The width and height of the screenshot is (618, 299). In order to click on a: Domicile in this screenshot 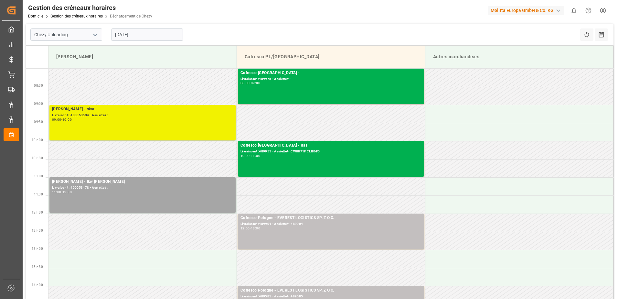, I will do `click(36, 16)`.